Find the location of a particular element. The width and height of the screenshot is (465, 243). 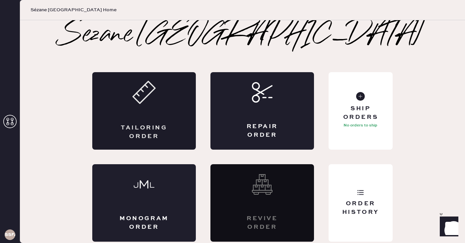

div: Ship Orders is located at coordinates (360, 113).